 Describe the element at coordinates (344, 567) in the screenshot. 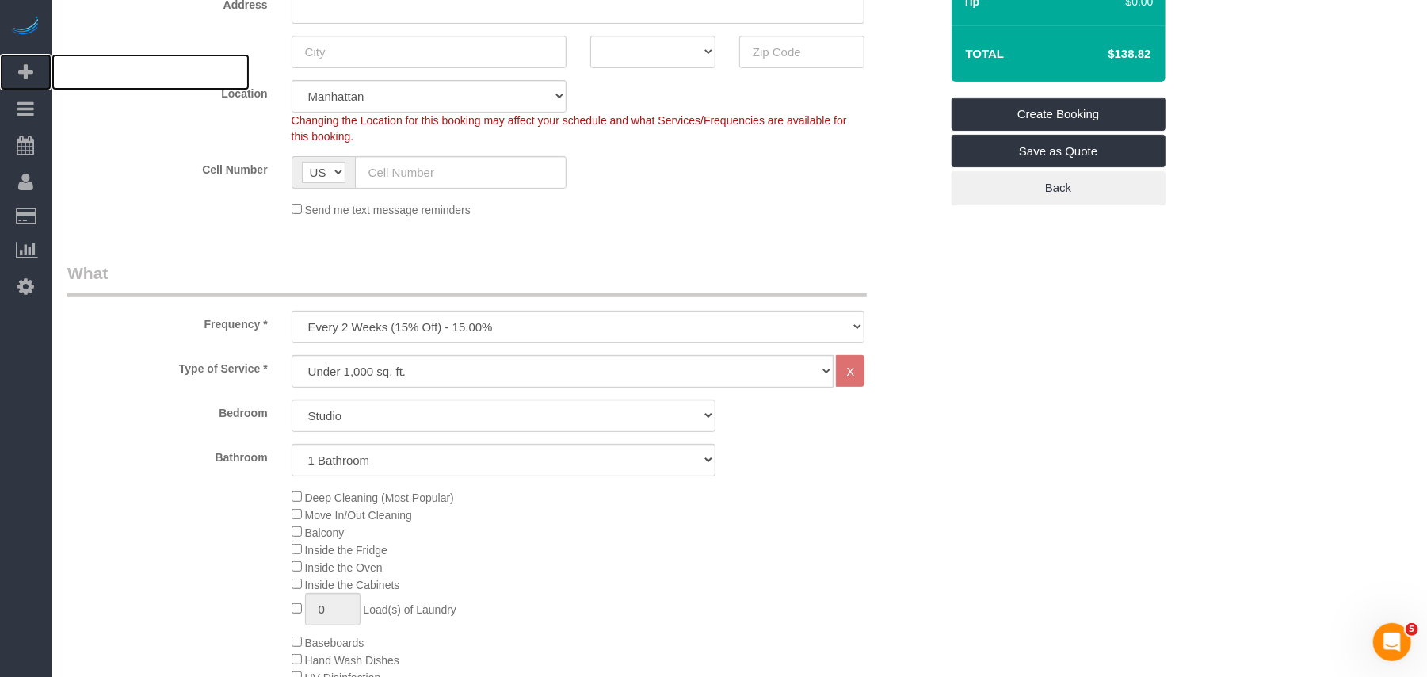

I see `span: Inside the Oven` at that location.